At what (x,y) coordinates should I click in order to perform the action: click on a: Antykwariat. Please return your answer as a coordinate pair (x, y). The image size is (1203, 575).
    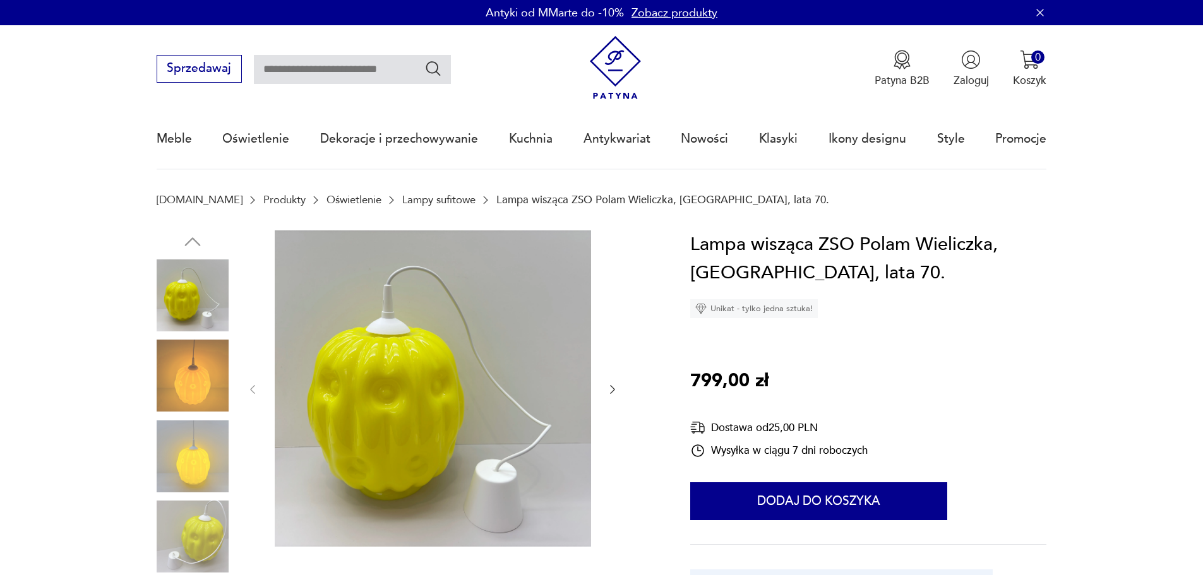
    Looking at the image, I should click on (617, 139).